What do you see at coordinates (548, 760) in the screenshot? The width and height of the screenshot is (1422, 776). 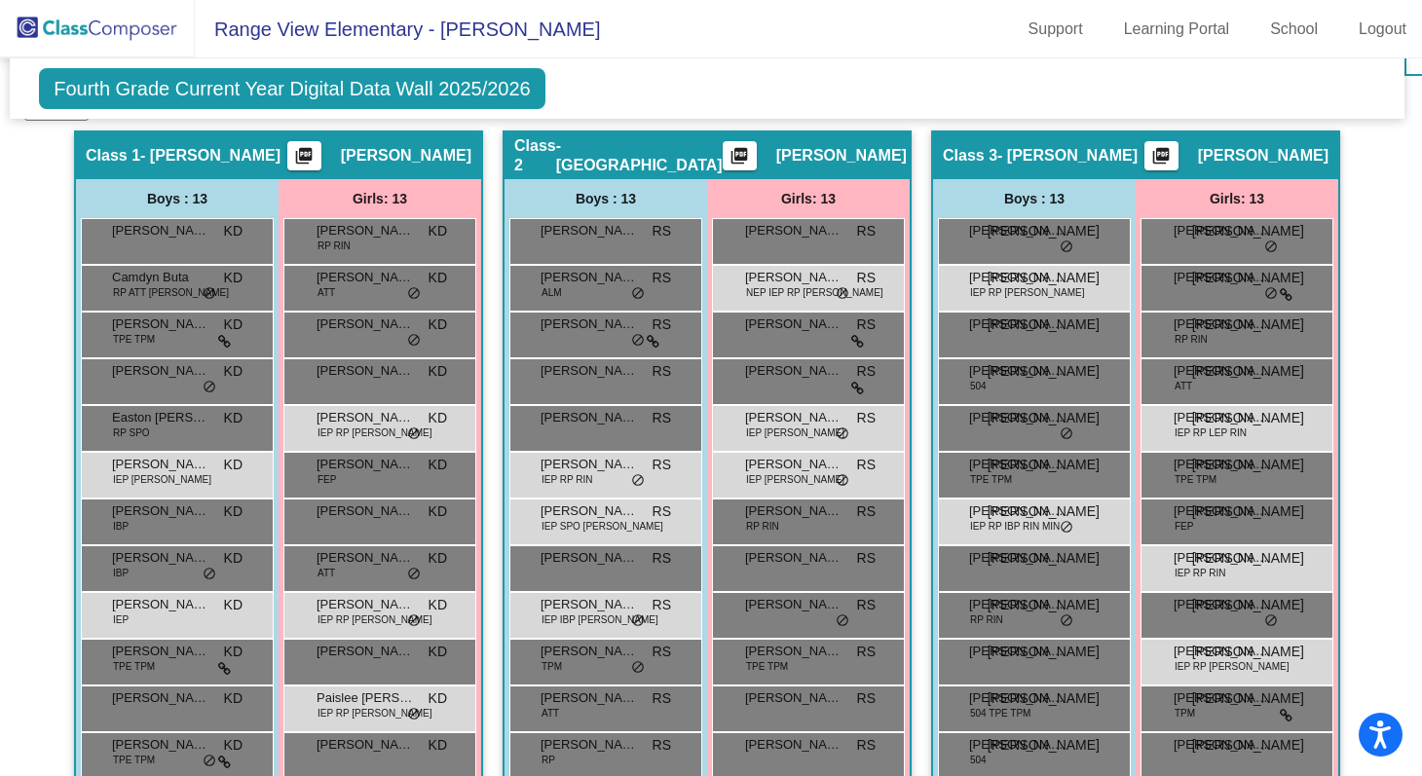 I see `span: RP` at bounding box center [548, 760].